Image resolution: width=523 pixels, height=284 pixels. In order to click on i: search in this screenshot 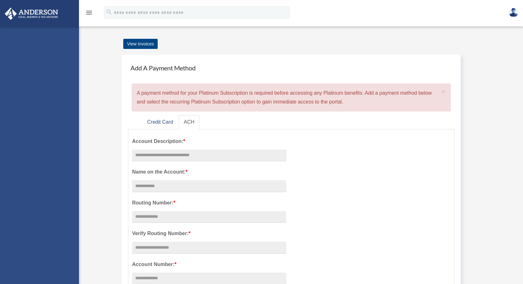, I will do `click(109, 12)`.